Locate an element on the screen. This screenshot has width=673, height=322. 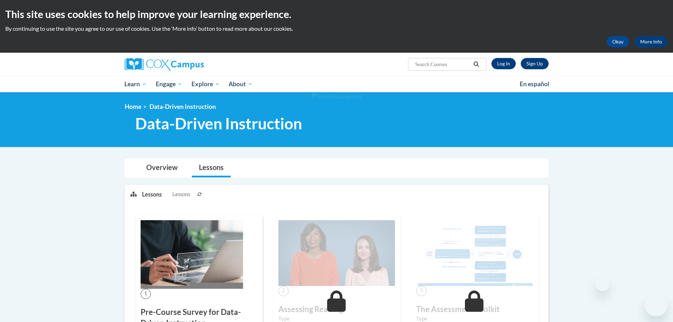
img: Cox Campus is located at coordinates (164, 64).